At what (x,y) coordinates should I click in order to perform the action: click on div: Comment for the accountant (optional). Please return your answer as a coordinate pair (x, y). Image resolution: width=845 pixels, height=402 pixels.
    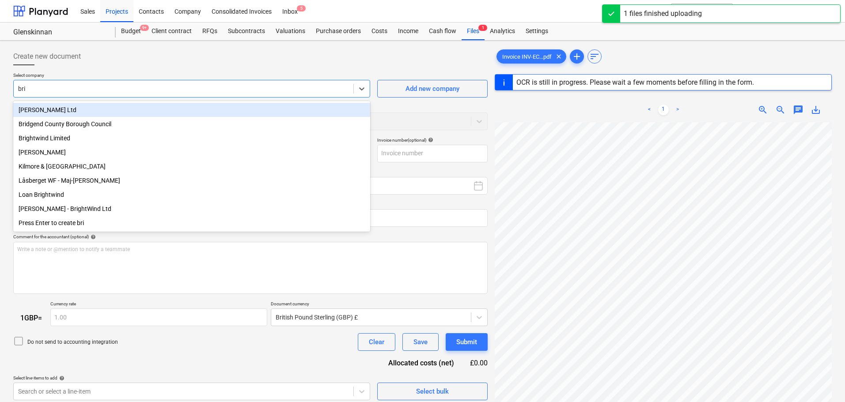
    Looking at the image, I should click on (250, 237).